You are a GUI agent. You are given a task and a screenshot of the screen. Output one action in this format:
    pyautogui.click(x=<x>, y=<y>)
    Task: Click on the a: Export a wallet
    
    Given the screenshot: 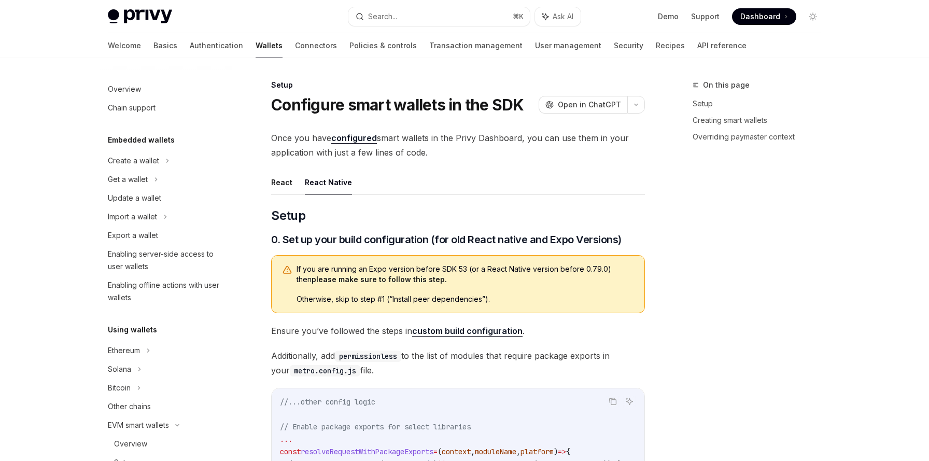 What is the action you would take?
    pyautogui.click(x=166, y=235)
    